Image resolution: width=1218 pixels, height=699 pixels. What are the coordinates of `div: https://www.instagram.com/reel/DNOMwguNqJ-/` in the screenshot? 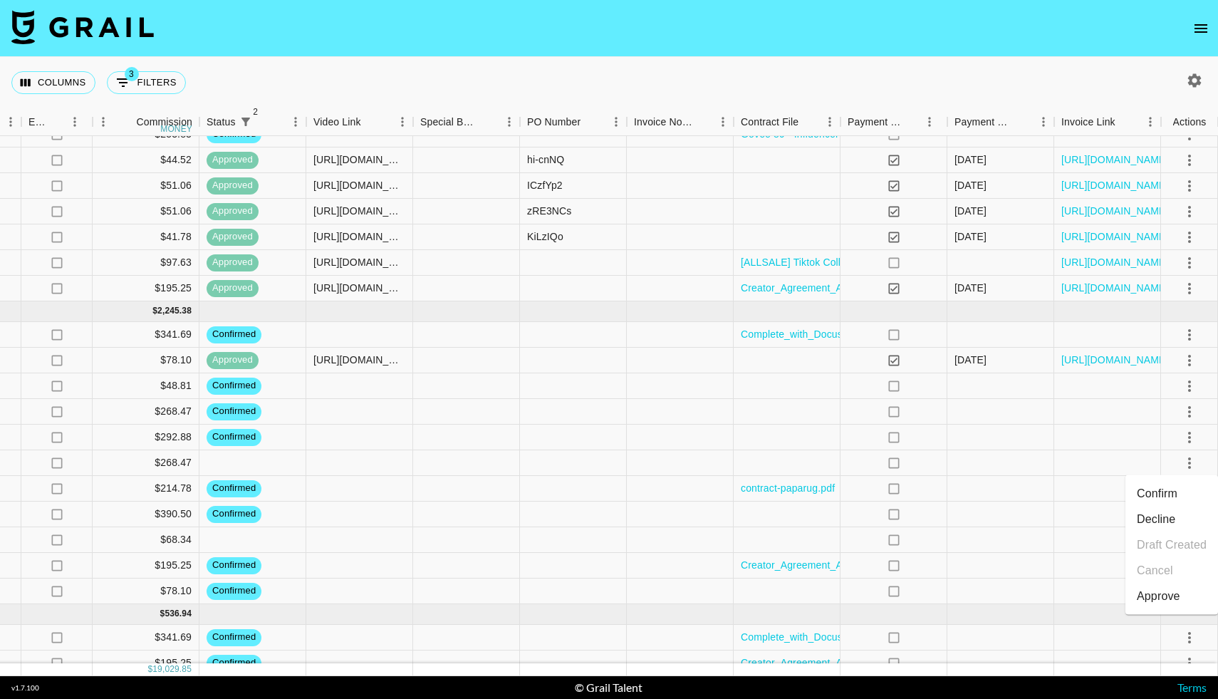 It's located at (359, 211).